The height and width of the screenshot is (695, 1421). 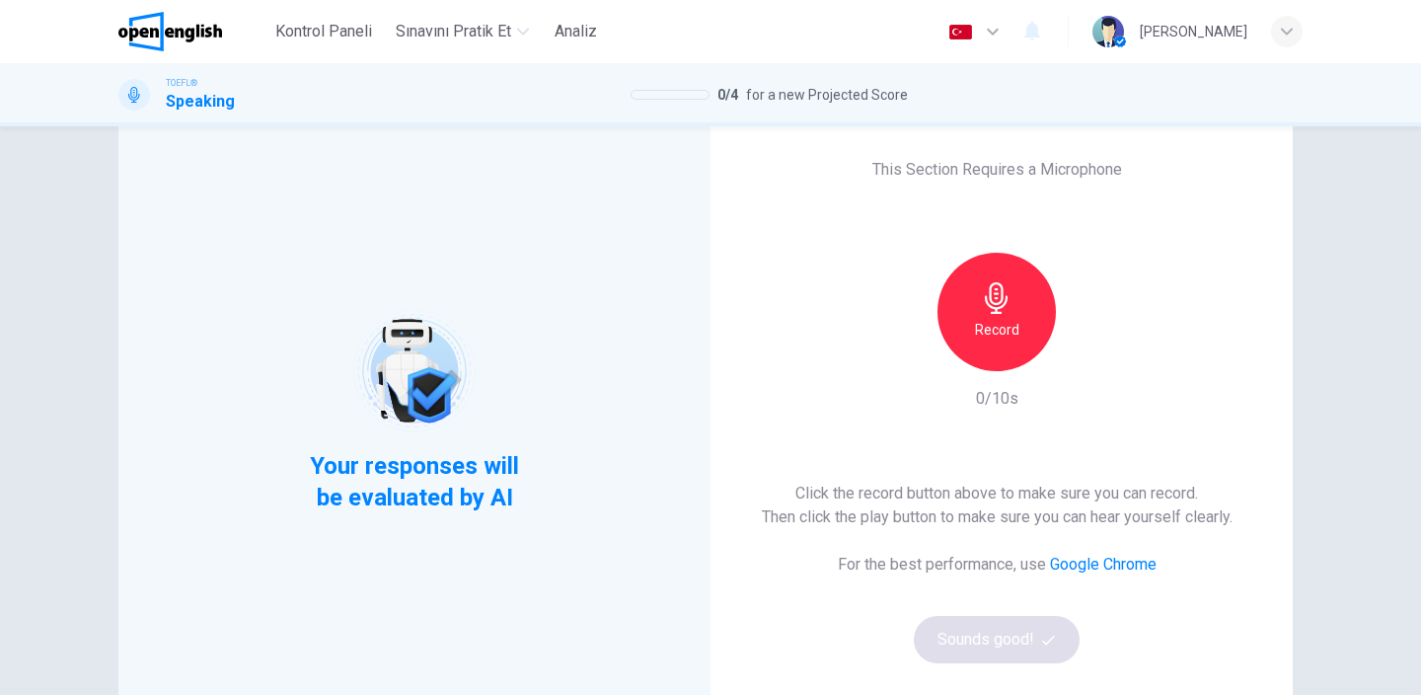 What do you see at coordinates (827, 95) in the screenshot?
I see `span: for a new Projected Score` at bounding box center [827, 95].